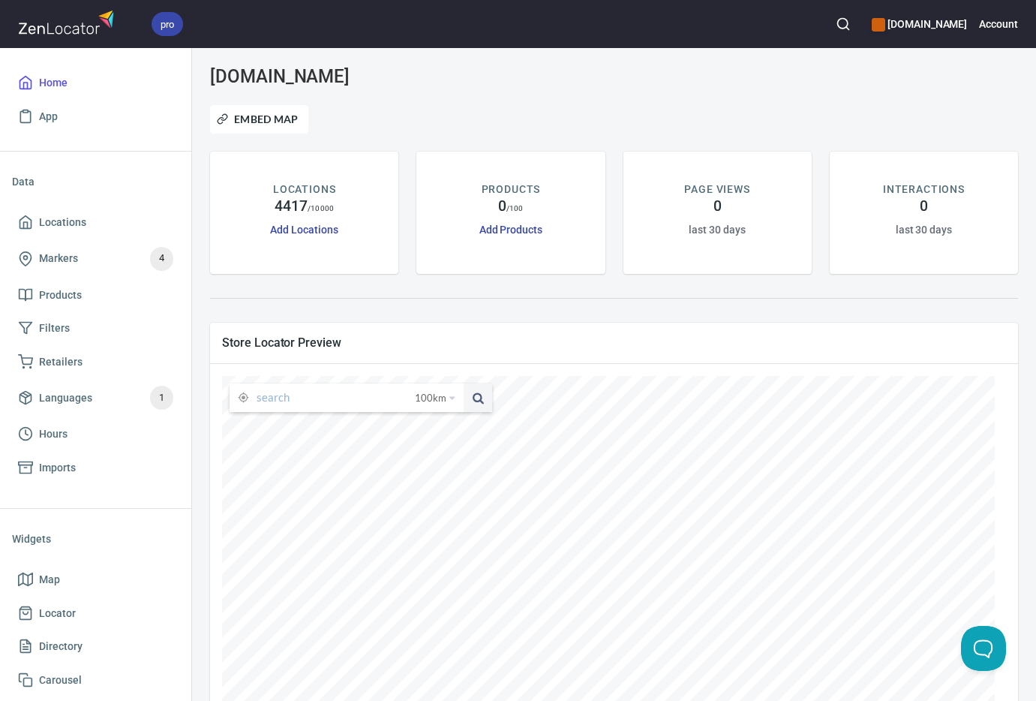 This screenshot has height=701, width=1036. What do you see at coordinates (57, 467) in the screenshot?
I see `span: Imports` at bounding box center [57, 467].